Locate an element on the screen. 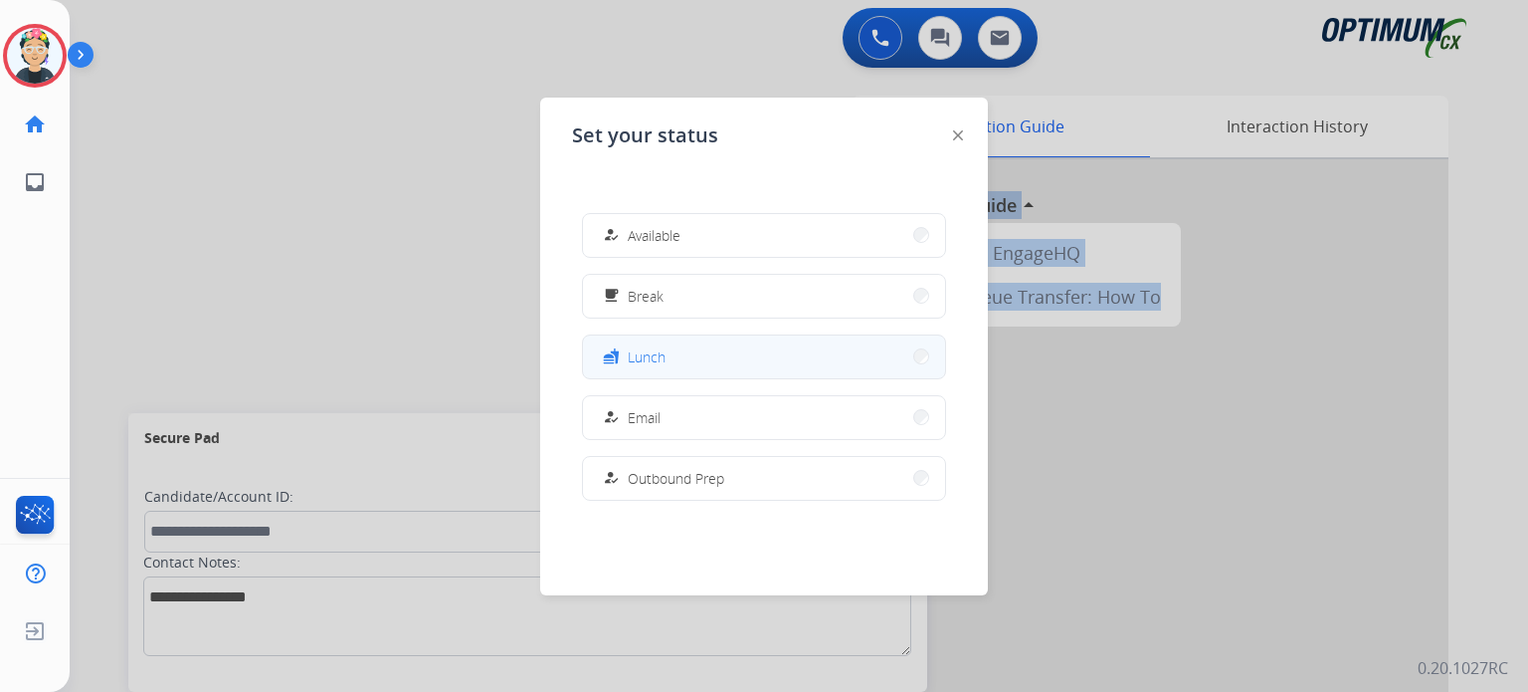  mat-icon: free_breakfast is located at coordinates (611, 296).